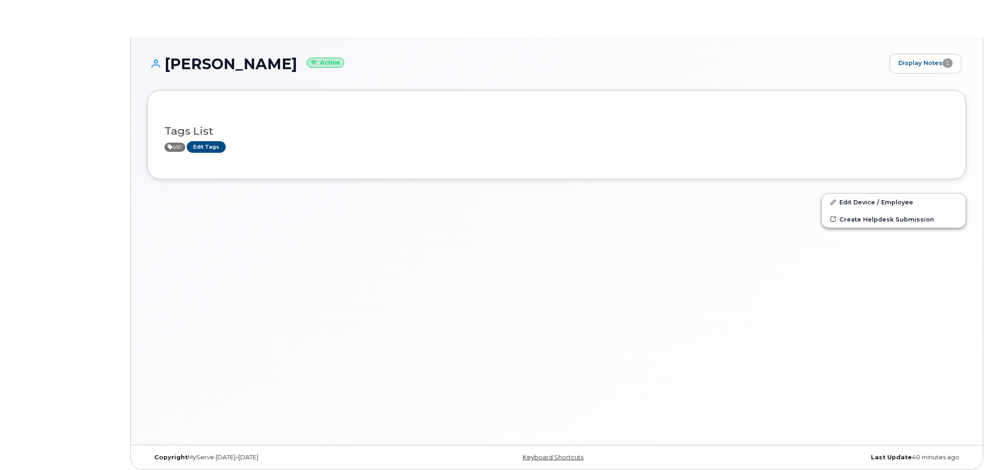 This screenshot has width=988, height=470. I want to click on span: 1, so click(948, 63).